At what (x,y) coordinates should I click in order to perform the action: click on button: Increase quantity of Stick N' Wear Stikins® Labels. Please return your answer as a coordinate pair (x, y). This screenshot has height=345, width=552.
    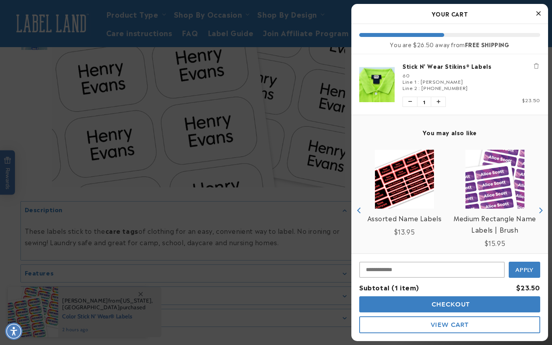
    Looking at the image, I should click on (438, 102).